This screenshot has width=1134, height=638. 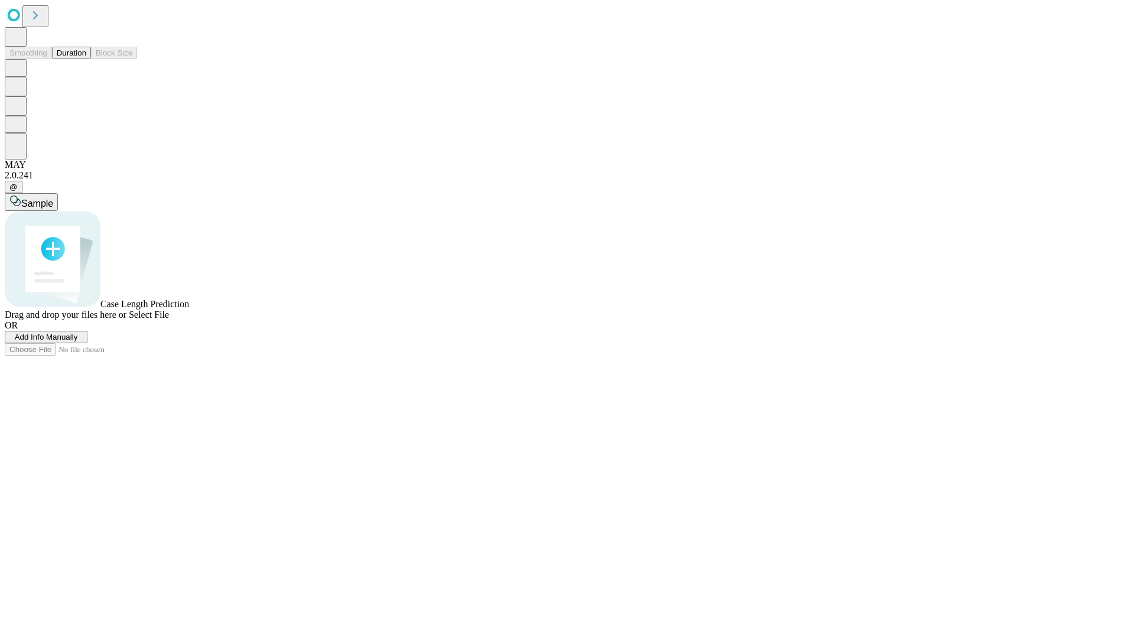 I want to click on button: Sample, so click(x=31, y=202).